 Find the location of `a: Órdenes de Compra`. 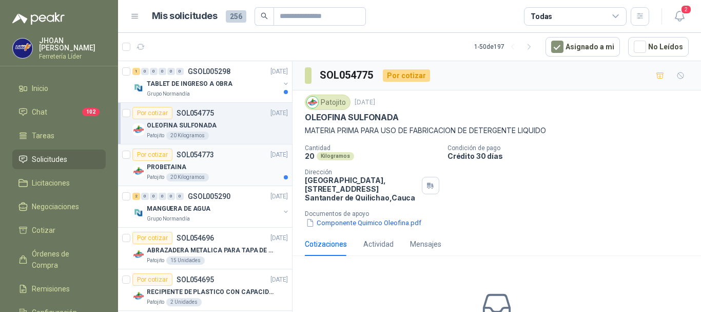

a: Órdenes de Compra is located at coordinates (59, 259).